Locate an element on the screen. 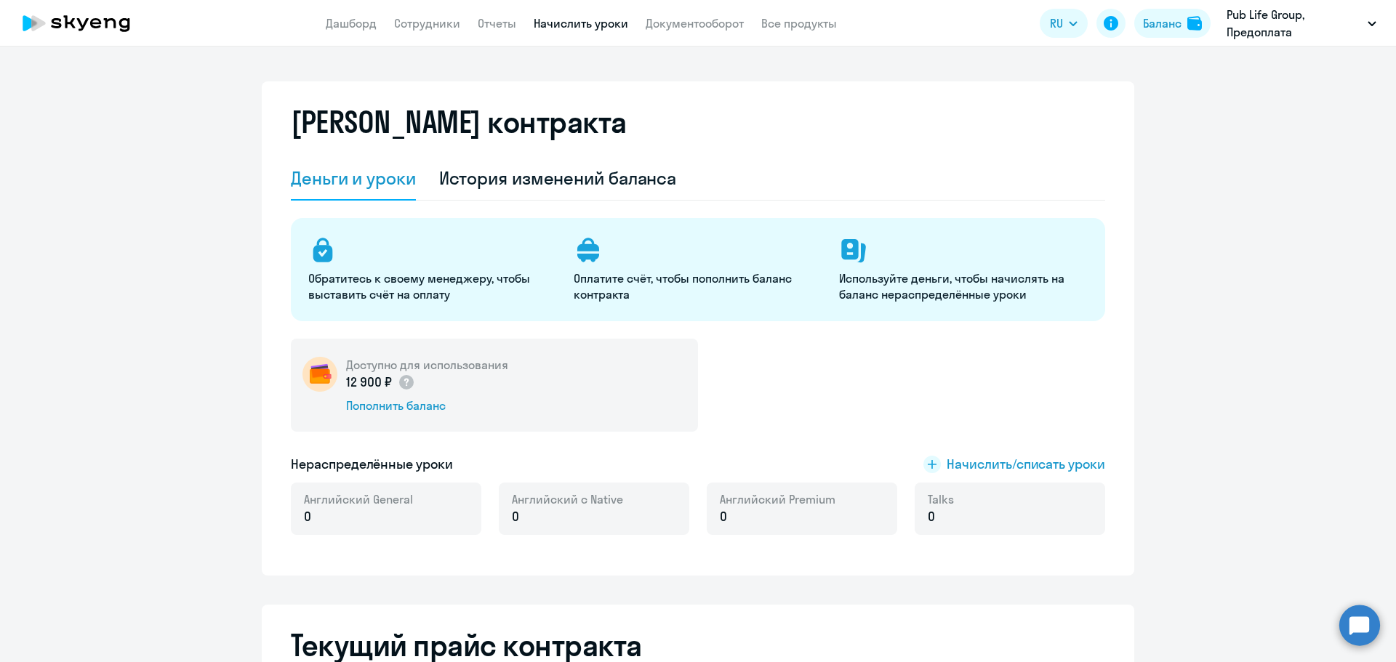  h5: Нераспределённые уроки is located at coordinates (371, 465).